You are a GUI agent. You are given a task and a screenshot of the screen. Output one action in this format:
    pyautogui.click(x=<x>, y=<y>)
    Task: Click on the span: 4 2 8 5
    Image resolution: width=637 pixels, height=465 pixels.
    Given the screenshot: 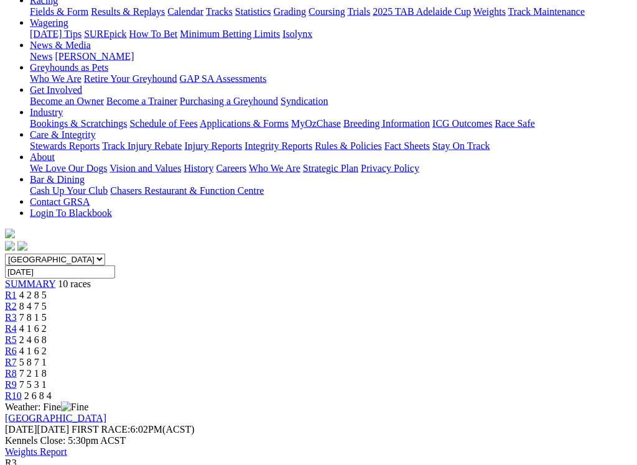 What is the action you would take?
    pyautogui.click(x=33, y=295)
    